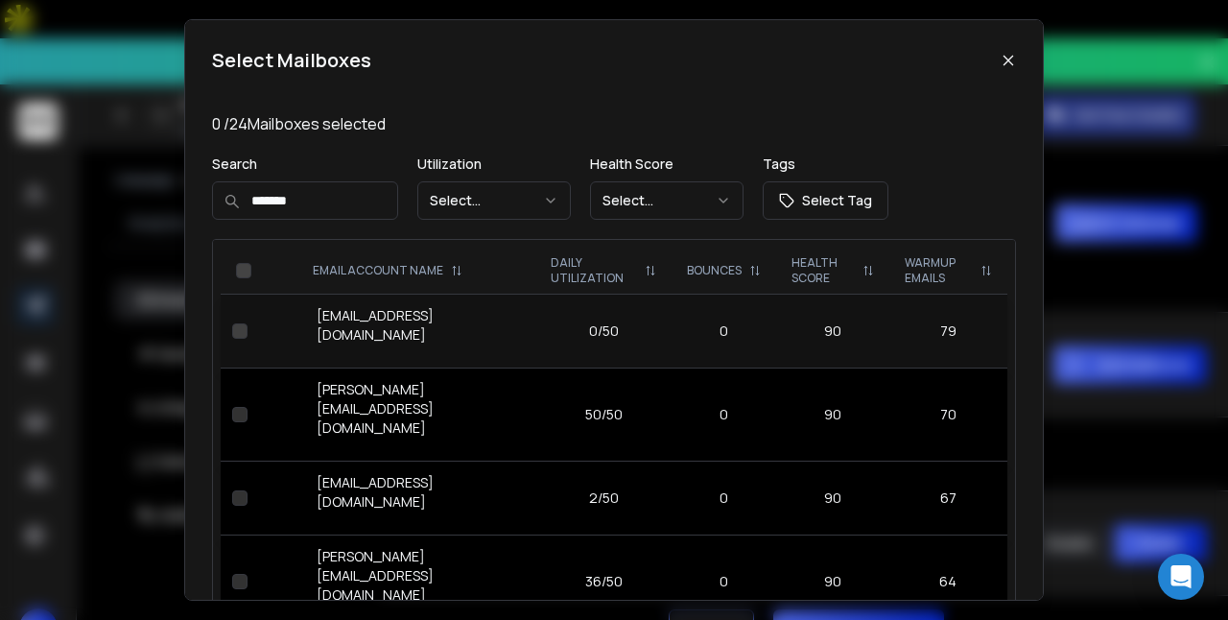 The width and height of the screenshot is (1228, 620). I want to click on td: 0/50, so click(603, 330).